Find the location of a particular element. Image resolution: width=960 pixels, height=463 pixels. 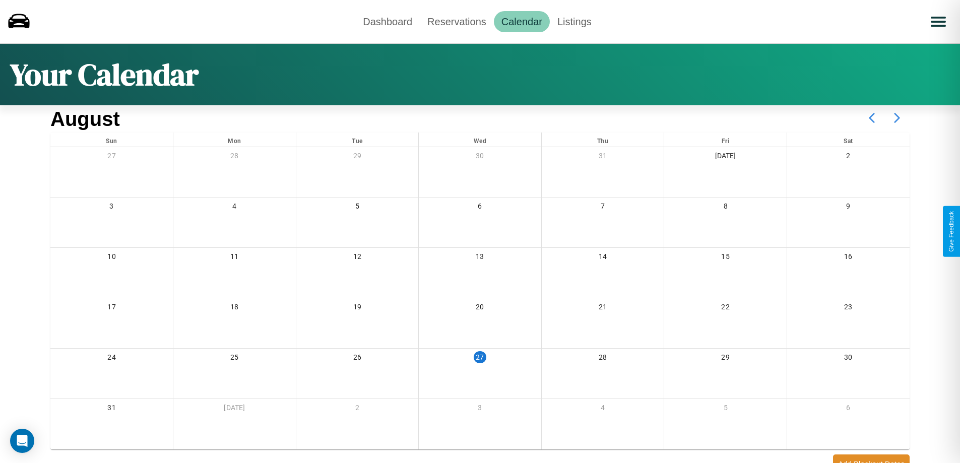

div: Open Intercom Messenger is located at coordinates (22, 441).